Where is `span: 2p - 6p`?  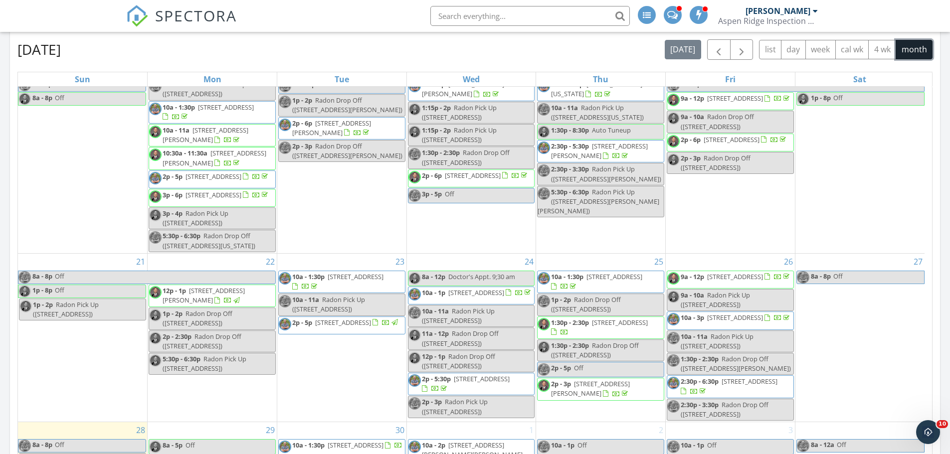
span: 2p - 6p is located at coordinates (302, 123).